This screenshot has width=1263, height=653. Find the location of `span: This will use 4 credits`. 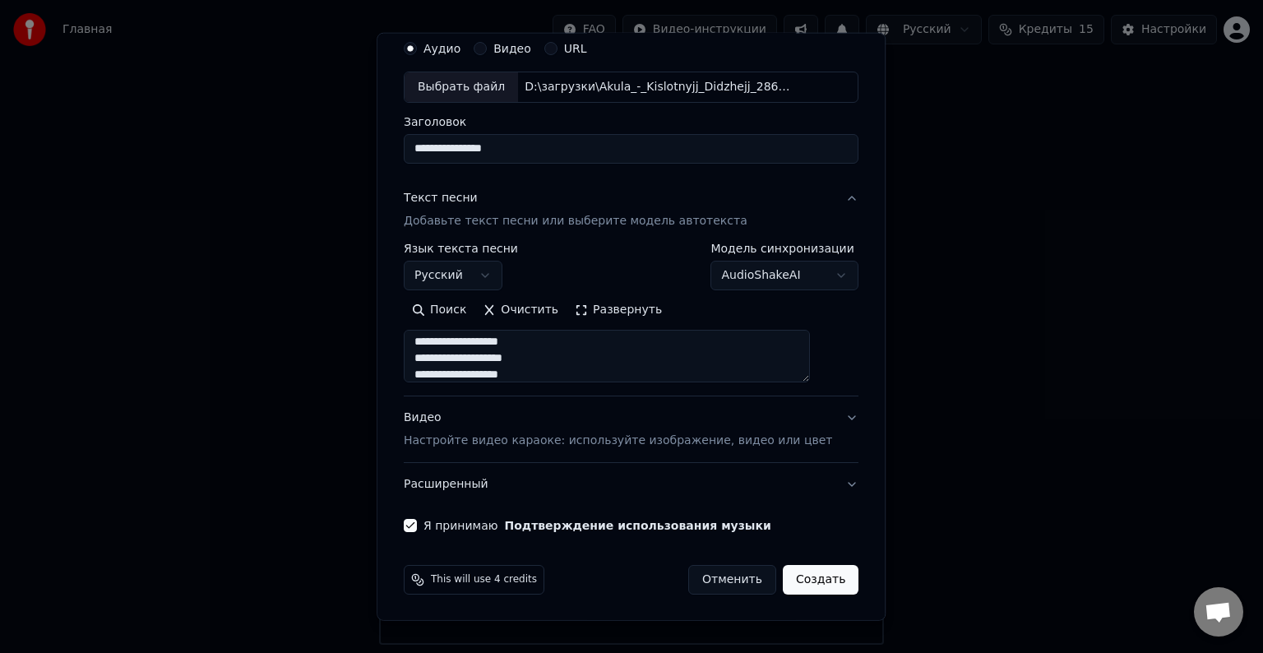

span: This will use 4 credits is located at coordinates (483, 580).